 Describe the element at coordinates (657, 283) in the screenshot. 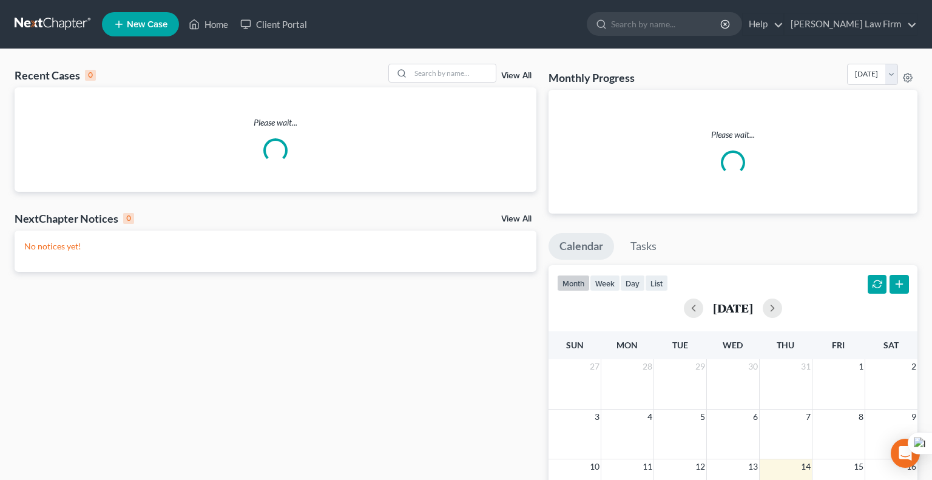

I see `button: list` at that location.